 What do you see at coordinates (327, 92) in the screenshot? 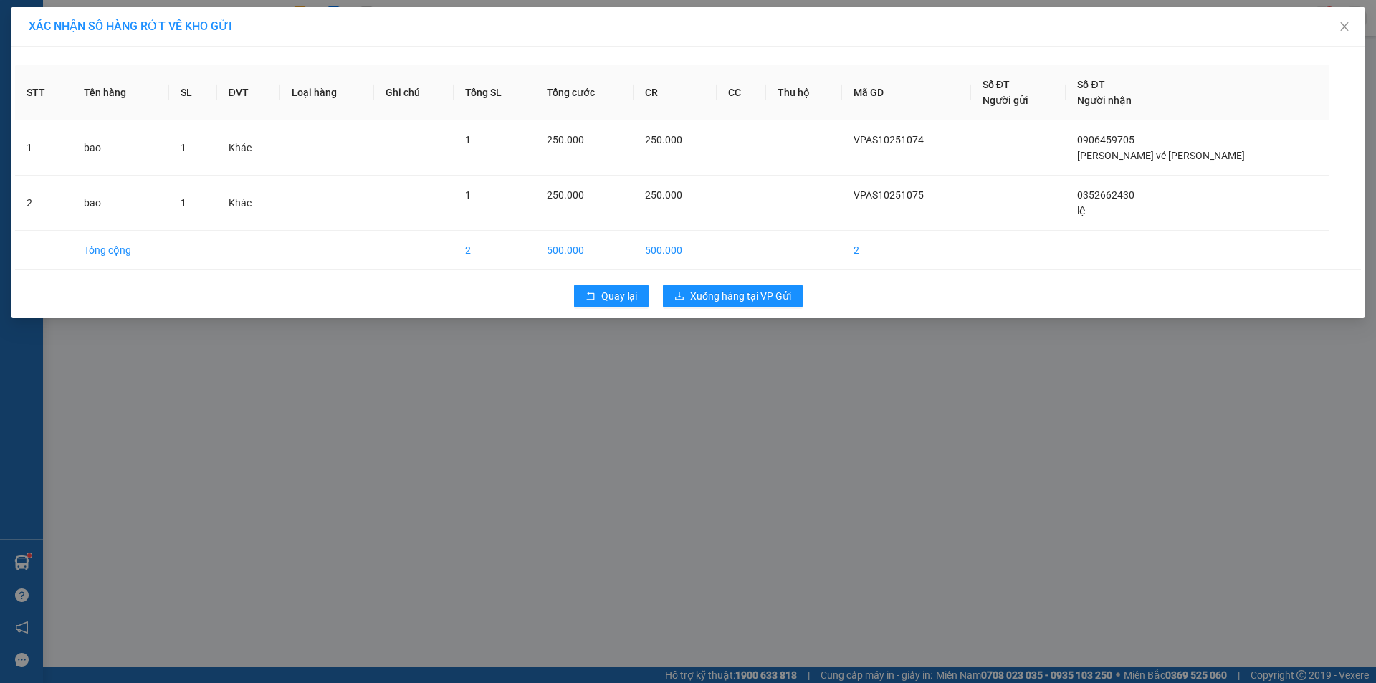
I see `th: Loại hàng` at bounding box center [327, 92].